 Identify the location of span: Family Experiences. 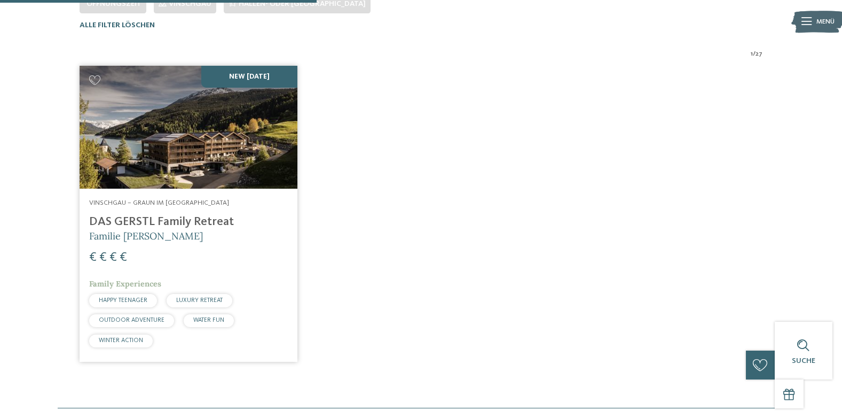
(125, 284).